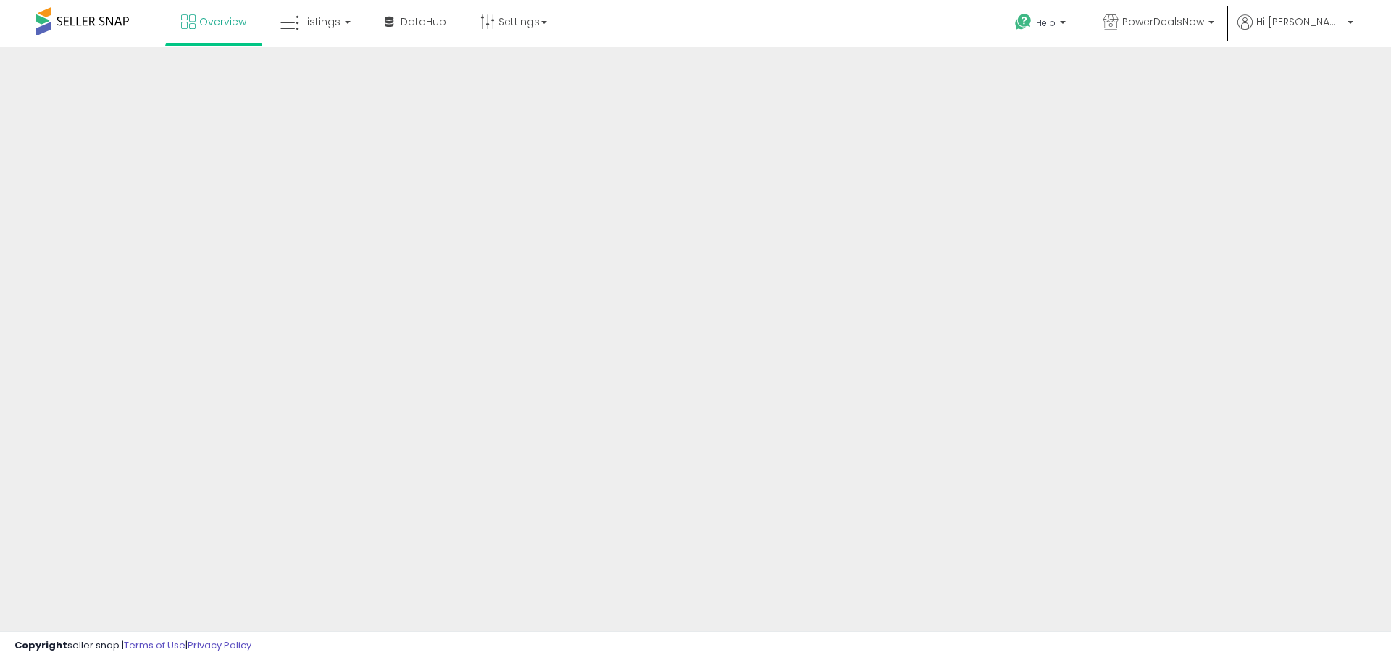  I want to click on a: Help, so click(1042, 25).